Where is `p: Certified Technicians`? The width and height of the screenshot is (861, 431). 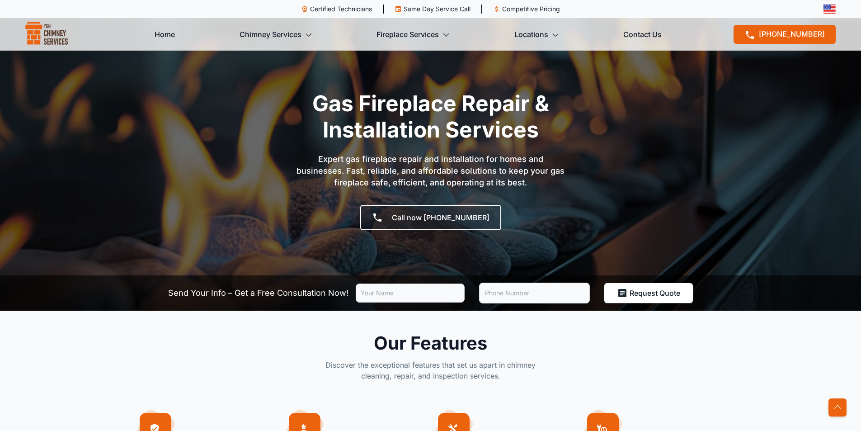 p: Certified Technicians is located at coordinates (341, 9).